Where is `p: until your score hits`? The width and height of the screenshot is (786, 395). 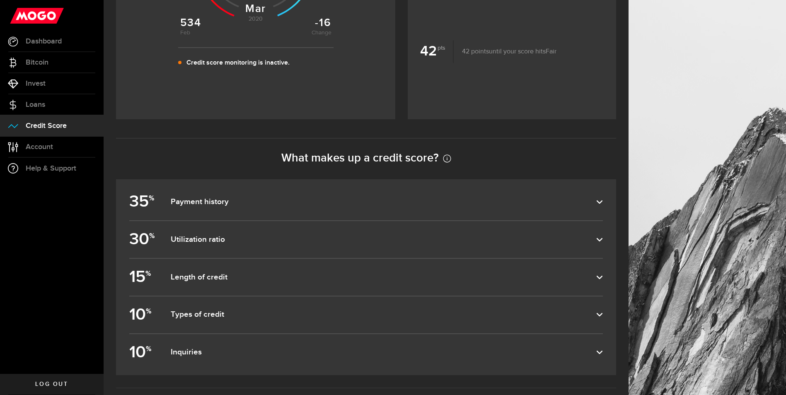
p: until your score hits is located at coordinates (505, 52).